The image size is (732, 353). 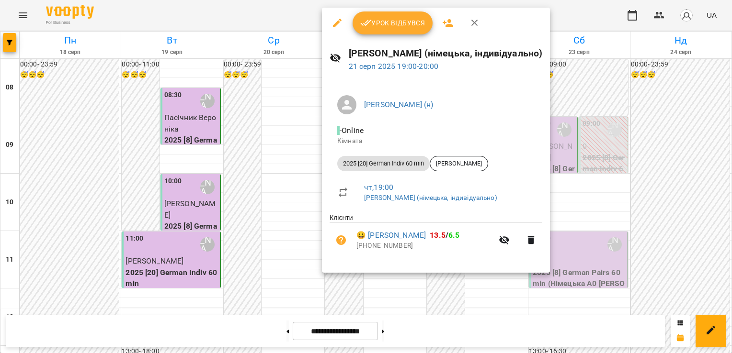 I want to click on a: чт , 19:00, so click(x=378, y=187).